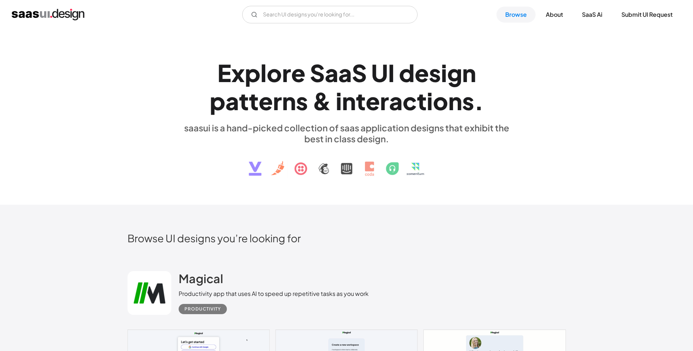 The width and height of the screenshot is (693, 351). Describe the element at coordinates (274, 294) in the screenshot. I see `div: Productivity app that uses AI to speed up repetitive tasks as you work` at that location.